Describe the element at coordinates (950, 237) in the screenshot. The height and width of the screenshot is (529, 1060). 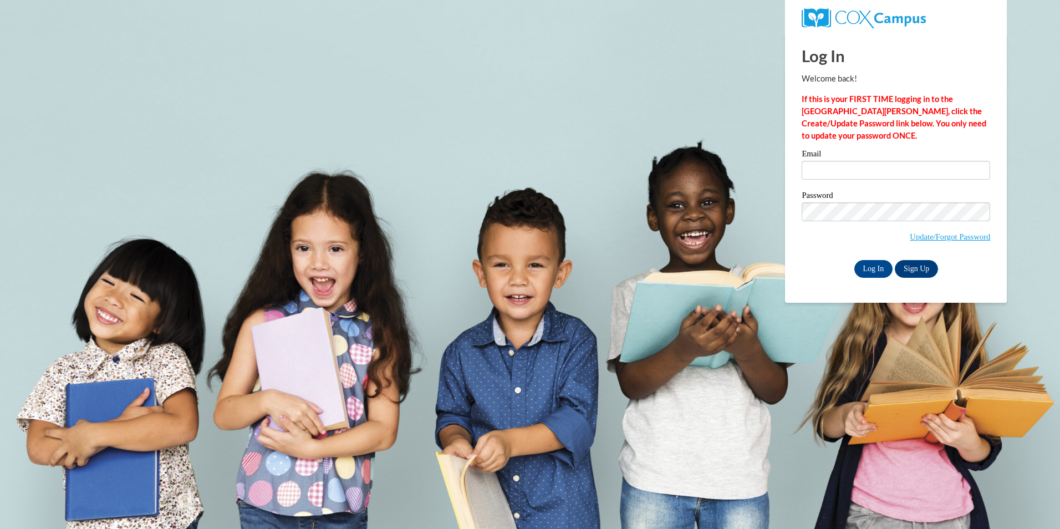
I see `a: Update/Forgot Password` at that location.